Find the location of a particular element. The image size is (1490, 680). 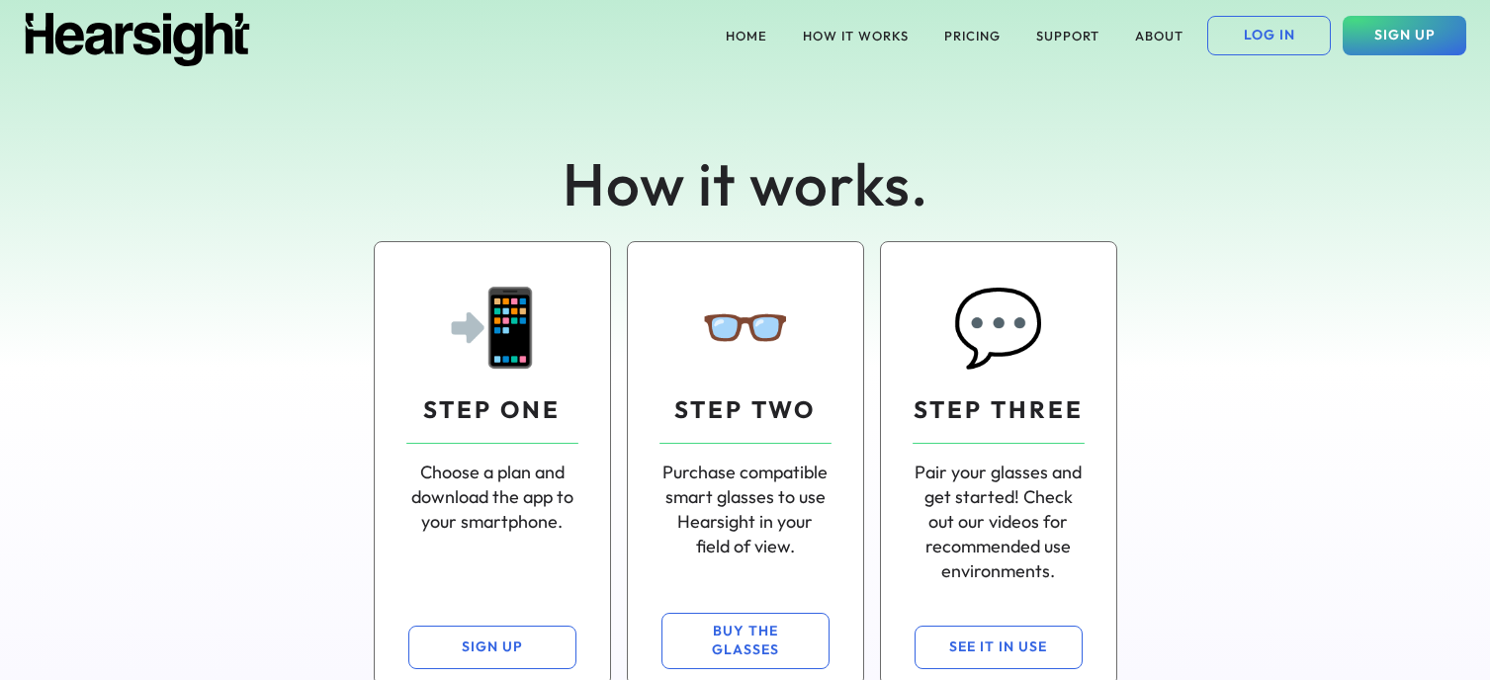

img: Hearsight logo is located at coordinates (137, 40).